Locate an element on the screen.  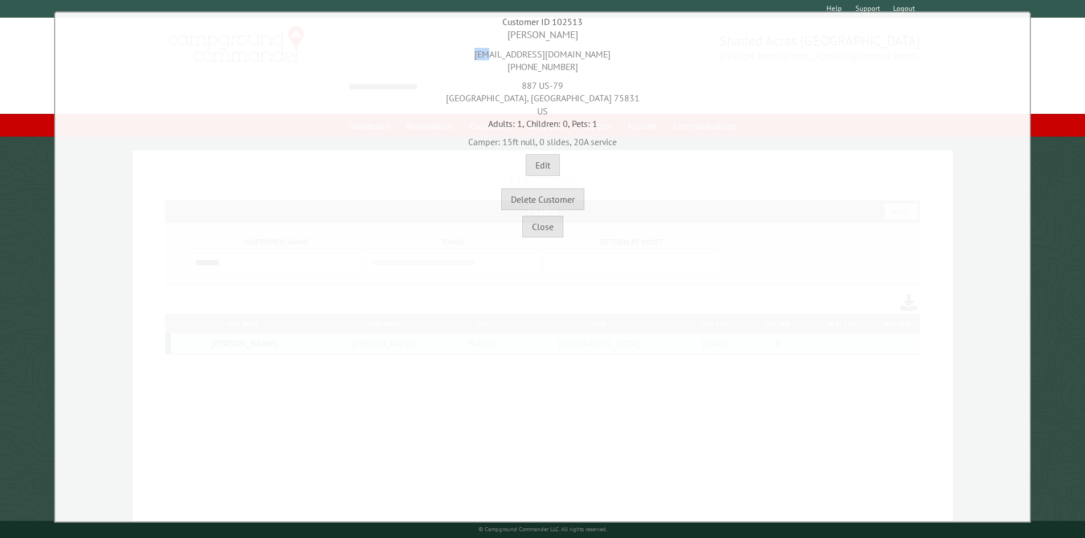
small: © Campground Commander LLC. All rights reserved. is located at coordinates (543, 529).